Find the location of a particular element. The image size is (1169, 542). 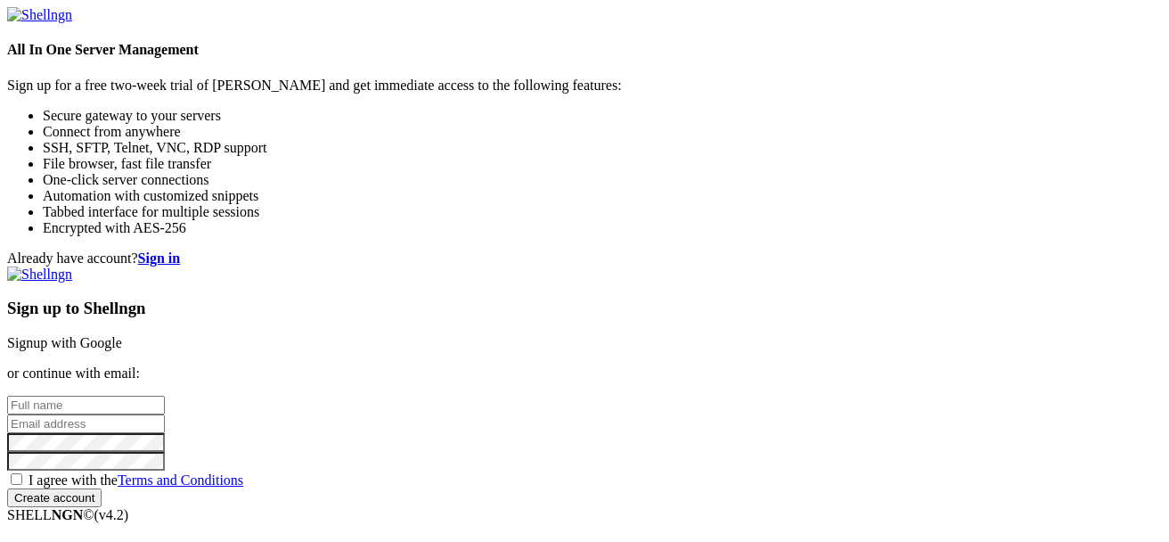

p: or continue with email: is located at coordinates (584, 373).